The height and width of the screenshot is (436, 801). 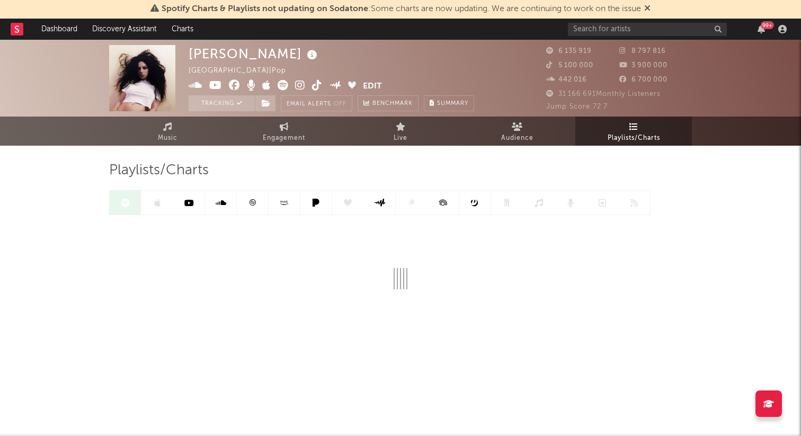 What do you see at coordinates (221, 103) in the screenshot?
I see `button: Tracking` at bounding box center [221, 103].